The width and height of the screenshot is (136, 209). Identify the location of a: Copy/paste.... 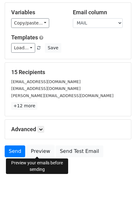
(30, 23).